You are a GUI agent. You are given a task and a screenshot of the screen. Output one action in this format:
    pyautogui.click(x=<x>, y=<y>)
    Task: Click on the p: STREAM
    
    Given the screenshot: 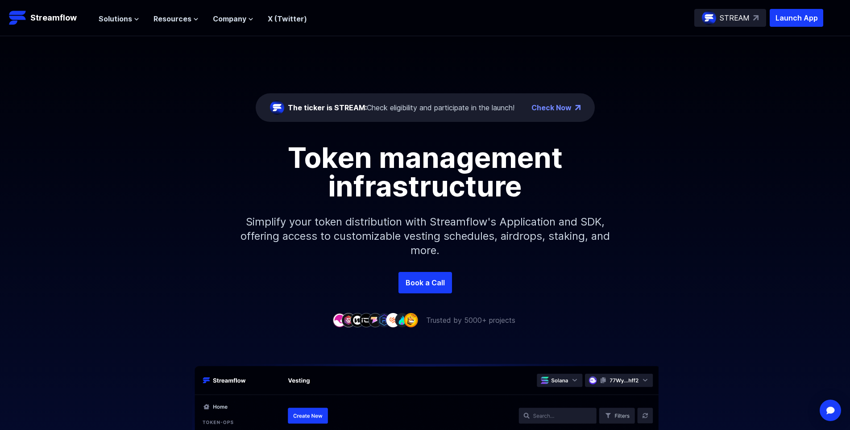 What is the action you would take?
    pyautogui.click(x=735, y=18)
    